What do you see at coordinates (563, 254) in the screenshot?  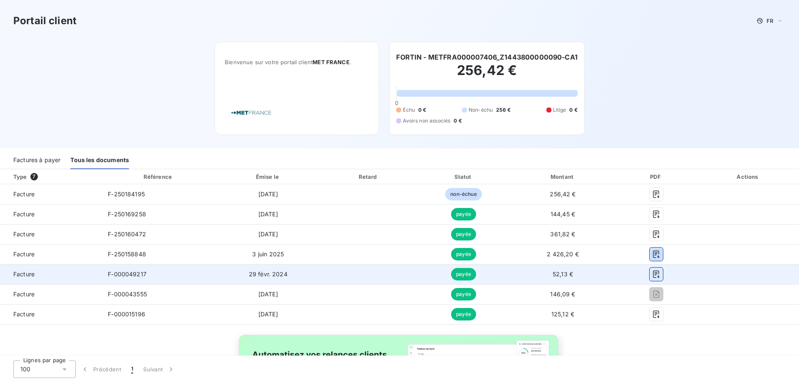 I see `span: 2 426,20 €` at bounding box center [563, 254].